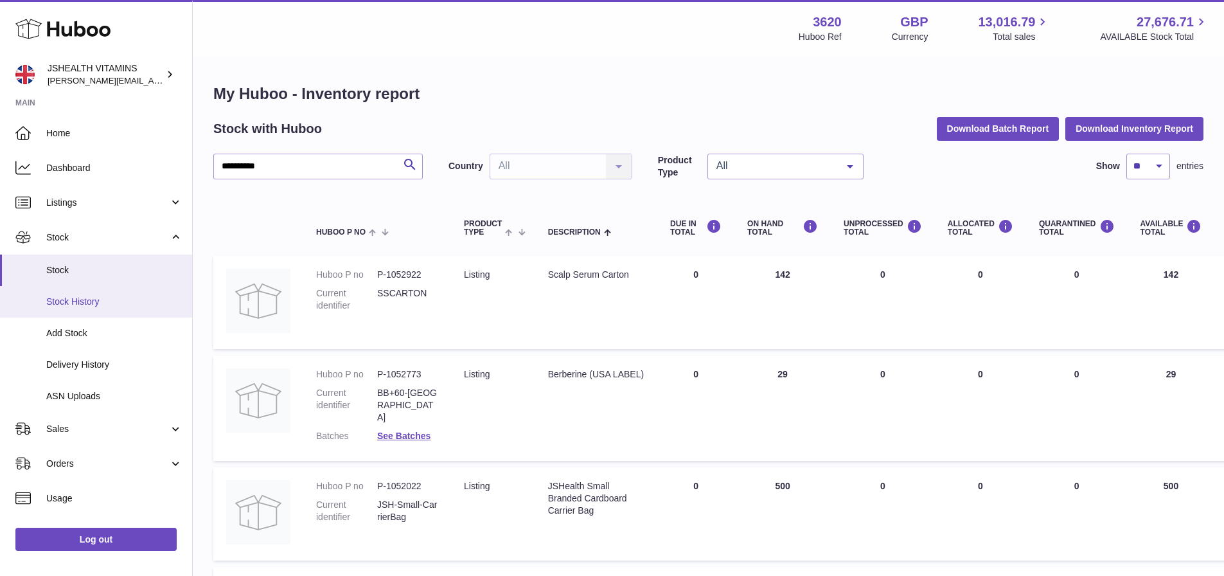 The width and height of the screenshot is (1224, 576). What do you see at coordinates (114, 364) in the screenshot?
I see `span: Delivery History` at bounding box center [114, 364].